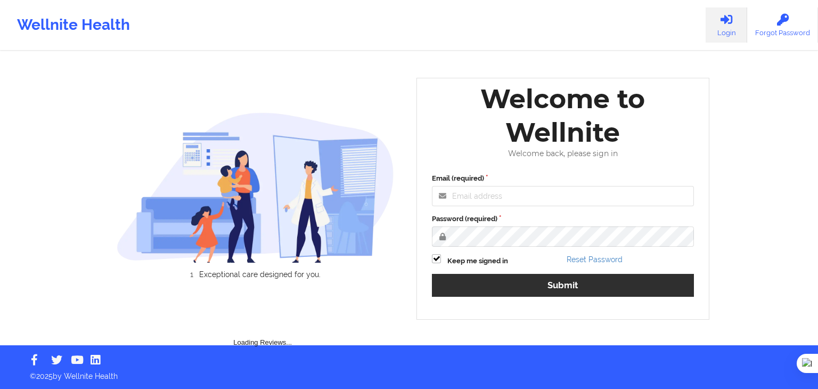 This screenshot has height=389, width=818. I want to click on label: Email (required), so click(563, 178).